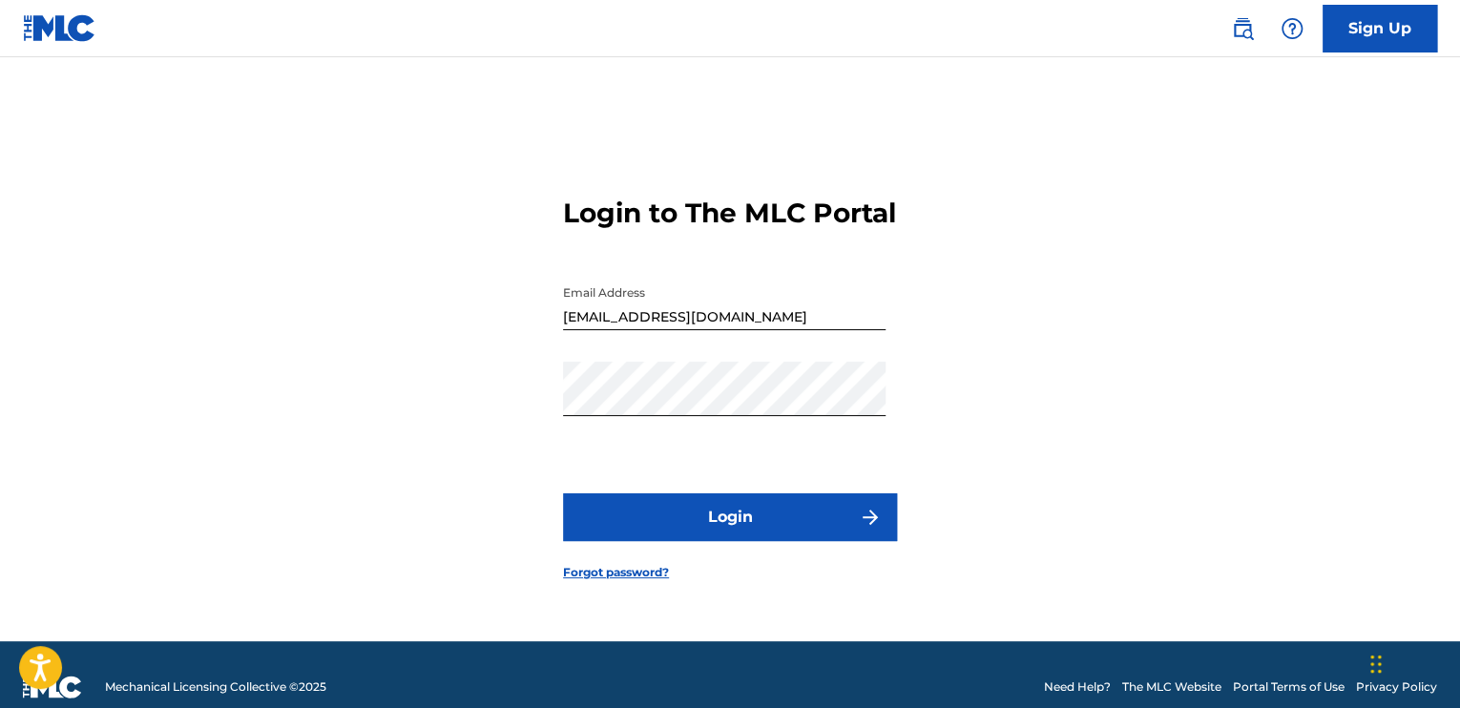 The image size is (1460, 708). What do you see at coordinates (730, 517) in the screenshot?
I see `button: Login` at bounding box center [730, 517].